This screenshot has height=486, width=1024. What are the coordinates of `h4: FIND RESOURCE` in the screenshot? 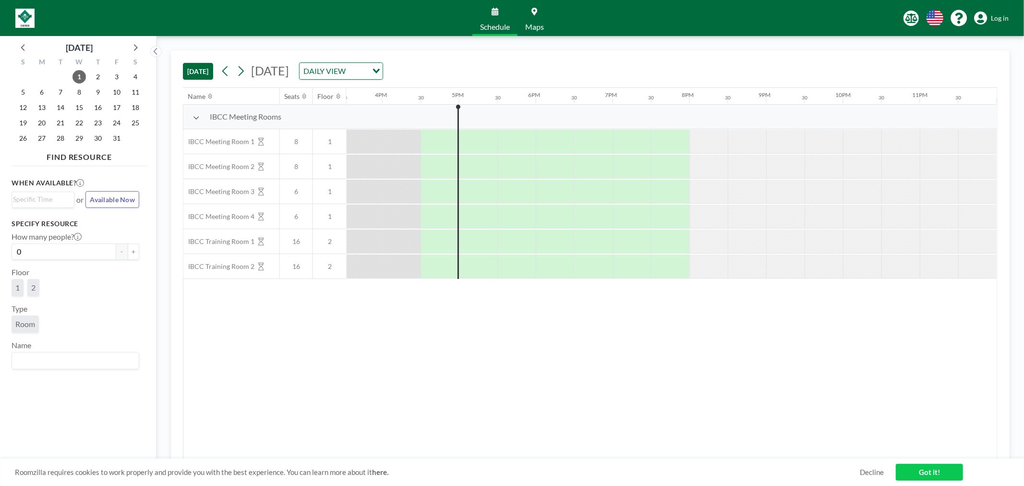 It's located at (79, 155).